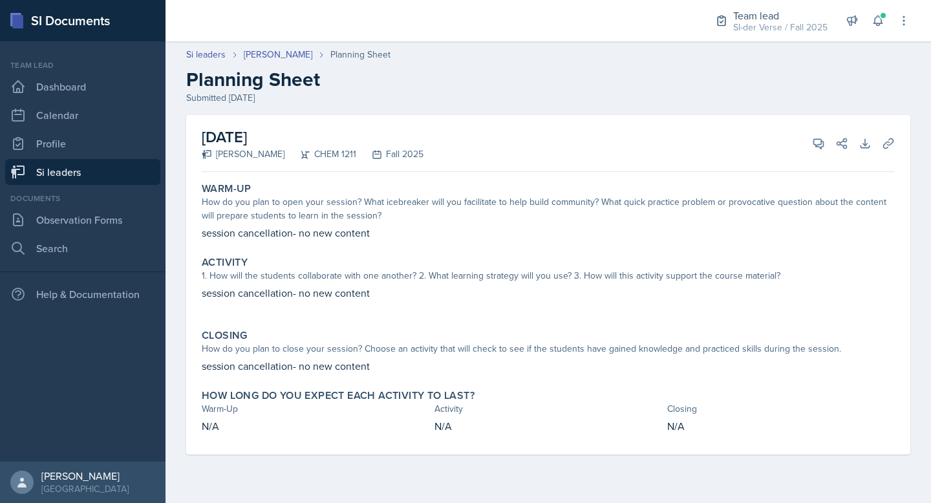 The image size is (931, 503). I want to click on div: Warm-Up, so click(316, 409).